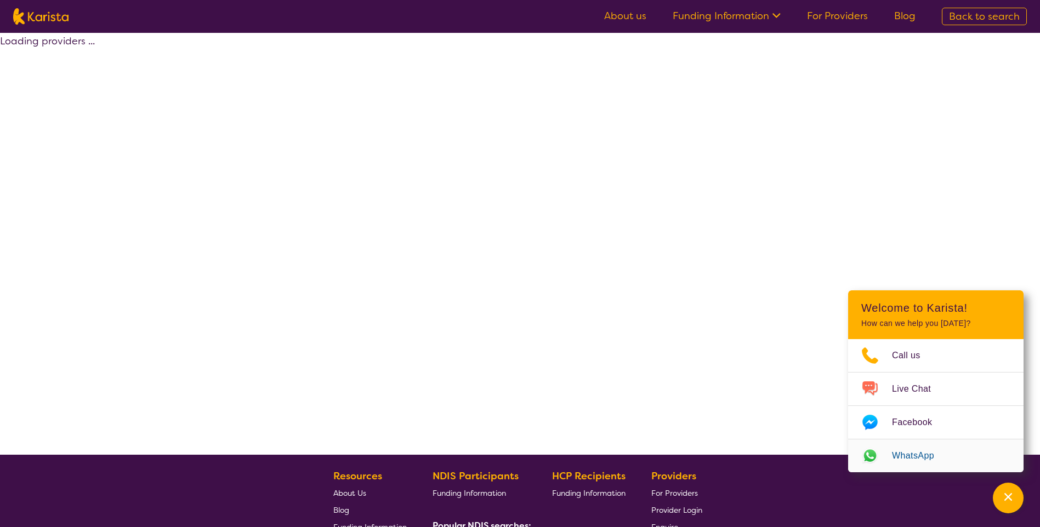 The width and height of the screenshot is (1040, 527). What do you see at coordinates (936, 456) in the screenshot?
I see `a: Web link opens in a new tab.` at bounding box center [936, 456].